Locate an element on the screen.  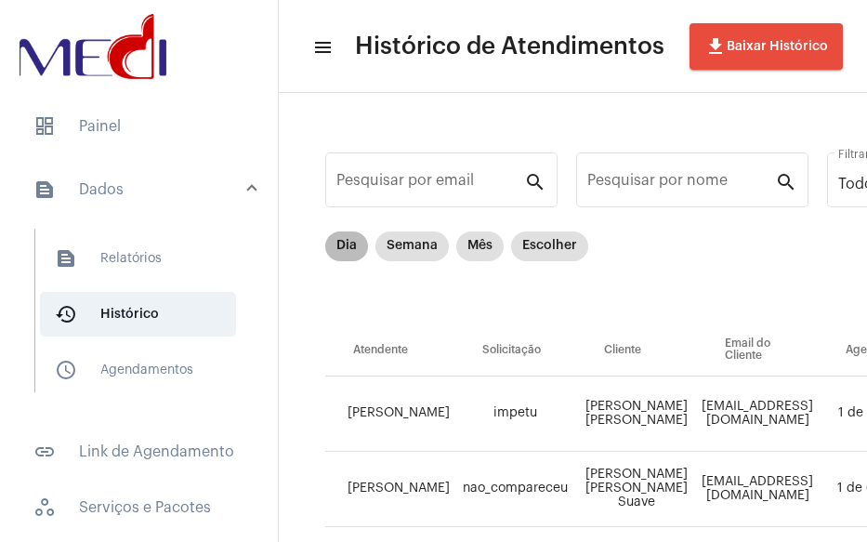
span: Link de Agendamento is located at coordinates (138, 452).